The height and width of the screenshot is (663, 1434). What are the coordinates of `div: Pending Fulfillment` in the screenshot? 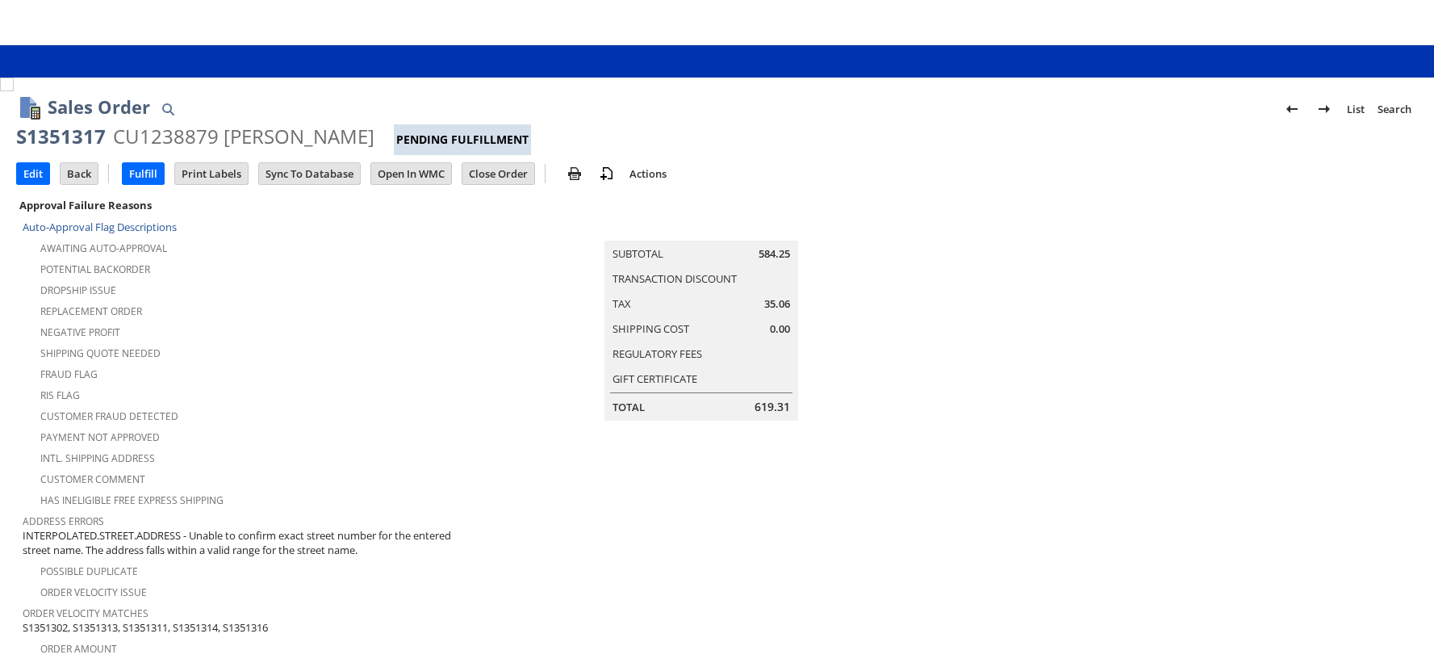 It's located at (462, 140).